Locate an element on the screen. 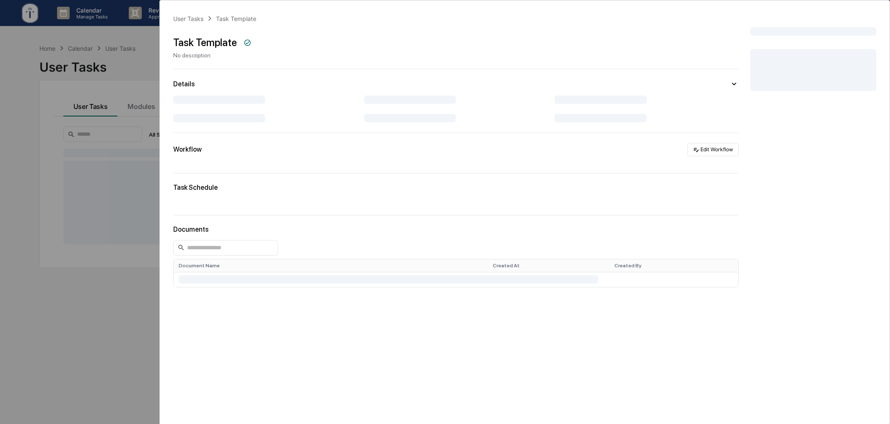 Image resolution: width=890 pixels, height=424 pixels. th: Created By is located at coordinates (673, 266).